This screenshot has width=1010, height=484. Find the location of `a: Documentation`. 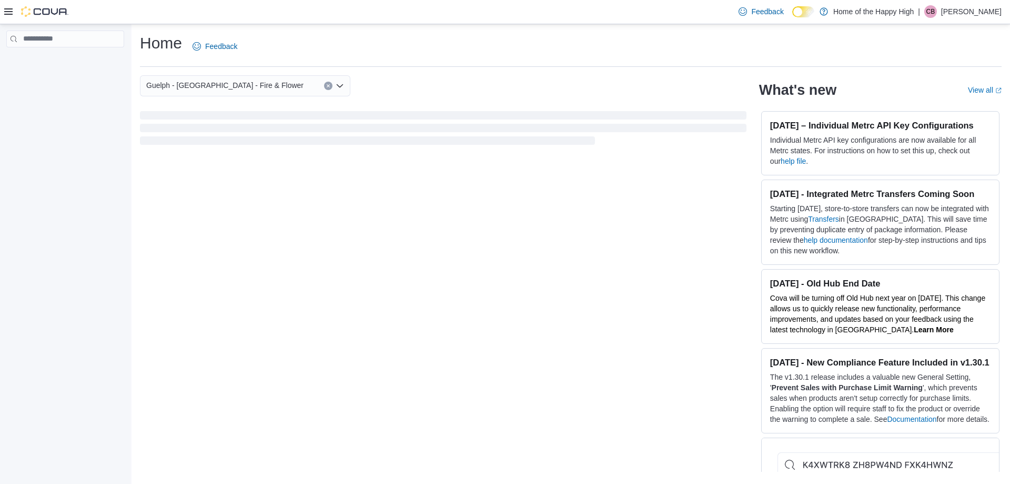

a: Documentation is located at coordinates (912, 419).